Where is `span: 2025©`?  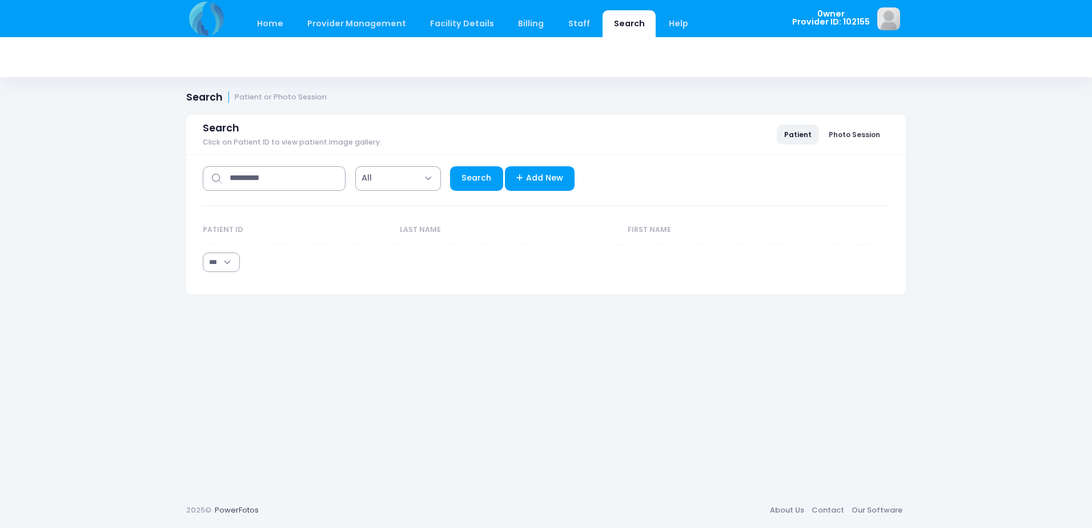
span: 2025© is located at coordinates (199, 510).